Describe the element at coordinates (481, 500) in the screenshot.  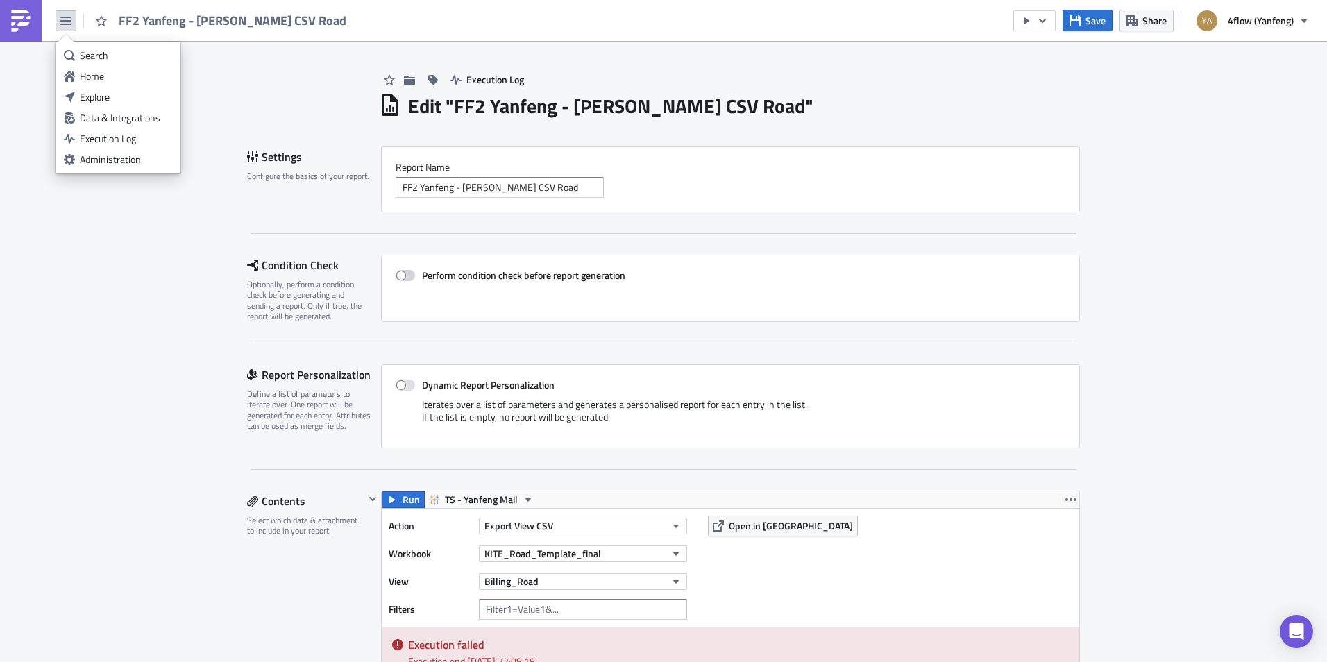
I see `span: TS - Yanfeng Mail` at that location.